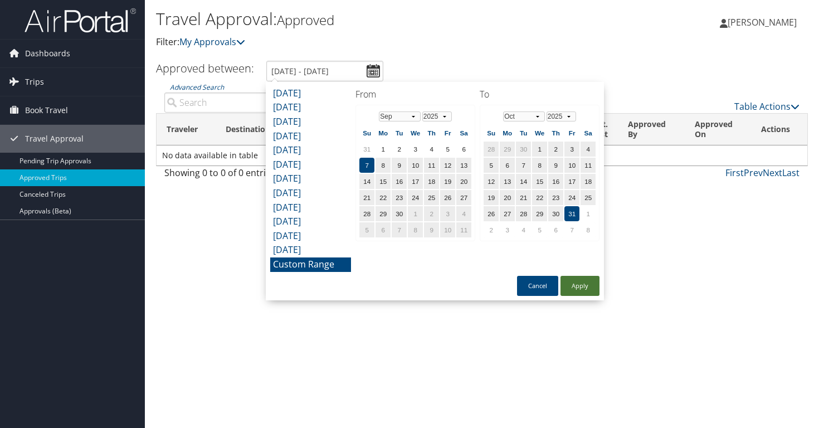 This screenshot has width=819, height=428. Describe the element at coordinates (540, 94) in the screenshot. I see `h4: To` at that location.